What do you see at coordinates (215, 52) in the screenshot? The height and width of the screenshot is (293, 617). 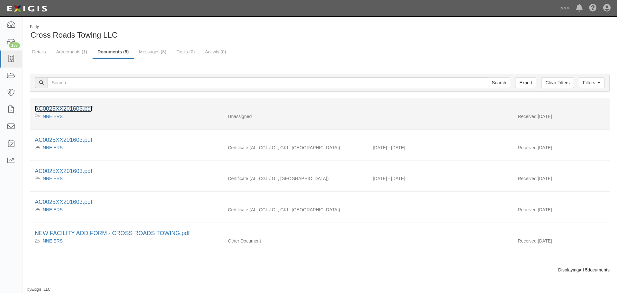 I see `a: Activity (0)` at bounding box center [215, 52].